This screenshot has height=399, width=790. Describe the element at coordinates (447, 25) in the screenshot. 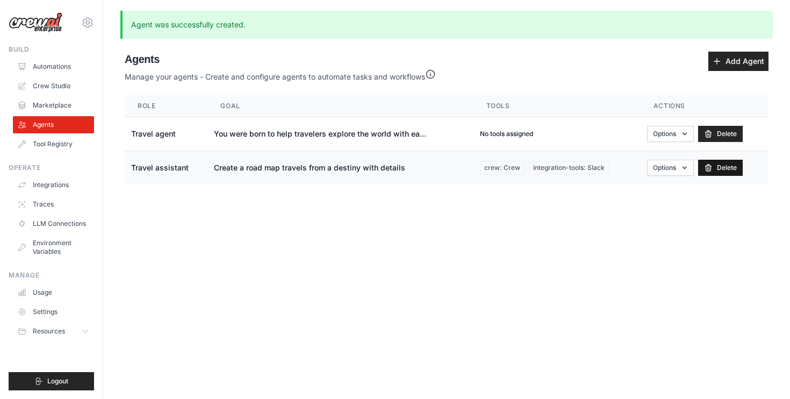

I see `p: Agent was successfully created.` at that location.